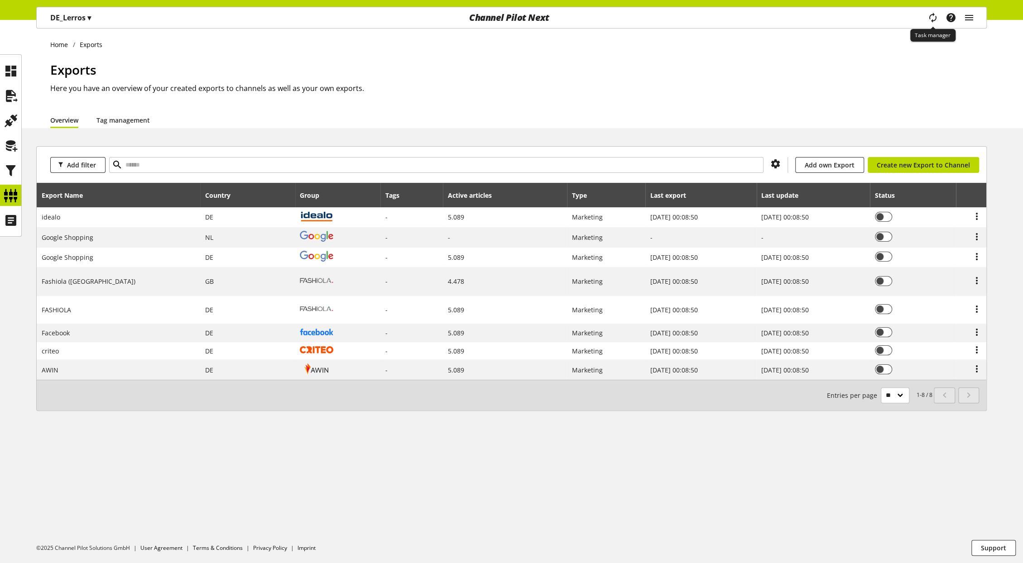 The height and width of the screenshot is (563, 1023). What do you see at coordinates (511, 18) in the screenshot?
I see `nav: main navigation` at bounding box center [511, 18].